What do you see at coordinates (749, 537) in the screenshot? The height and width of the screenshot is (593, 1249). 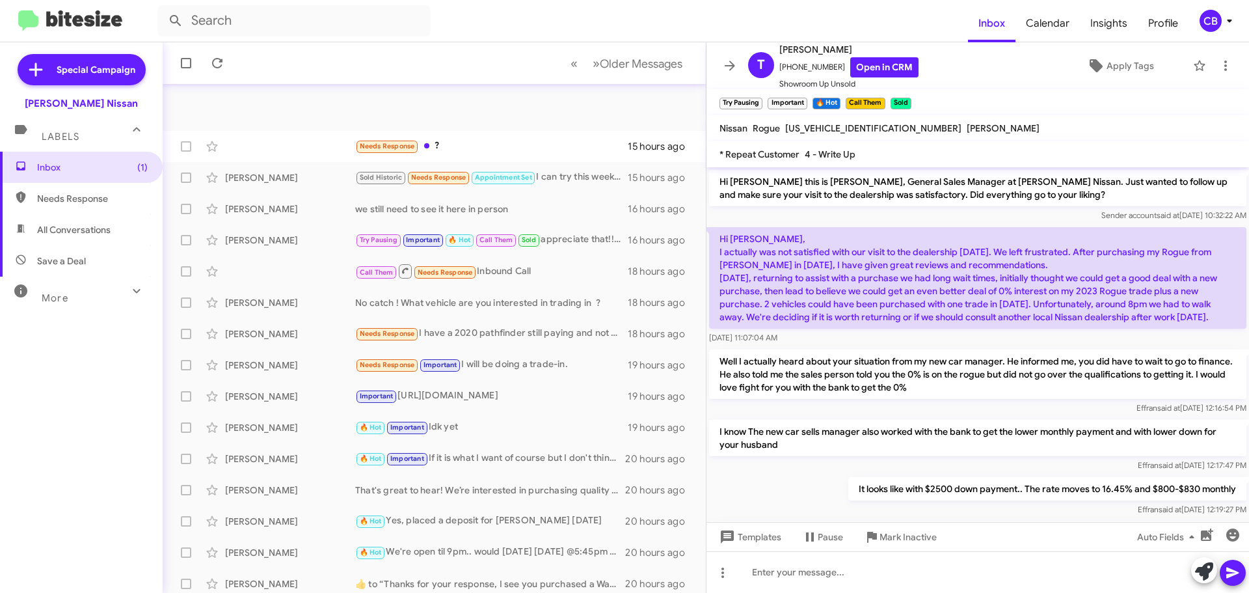 I see `button: Templates` at bounding box center [749, 537].